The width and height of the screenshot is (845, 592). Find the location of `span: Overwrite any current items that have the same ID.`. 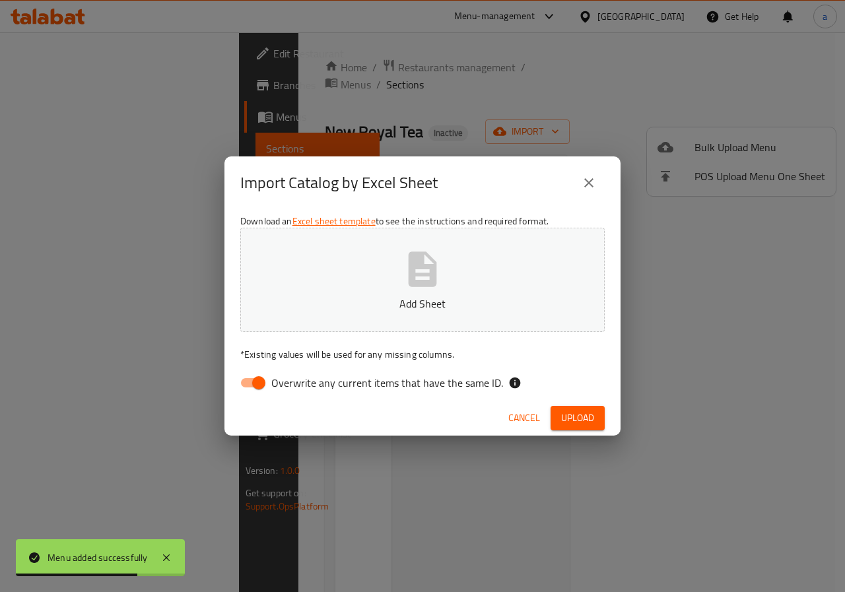

span: Overwrite any current items that have the same ID. is located at coordinates (387, 383).